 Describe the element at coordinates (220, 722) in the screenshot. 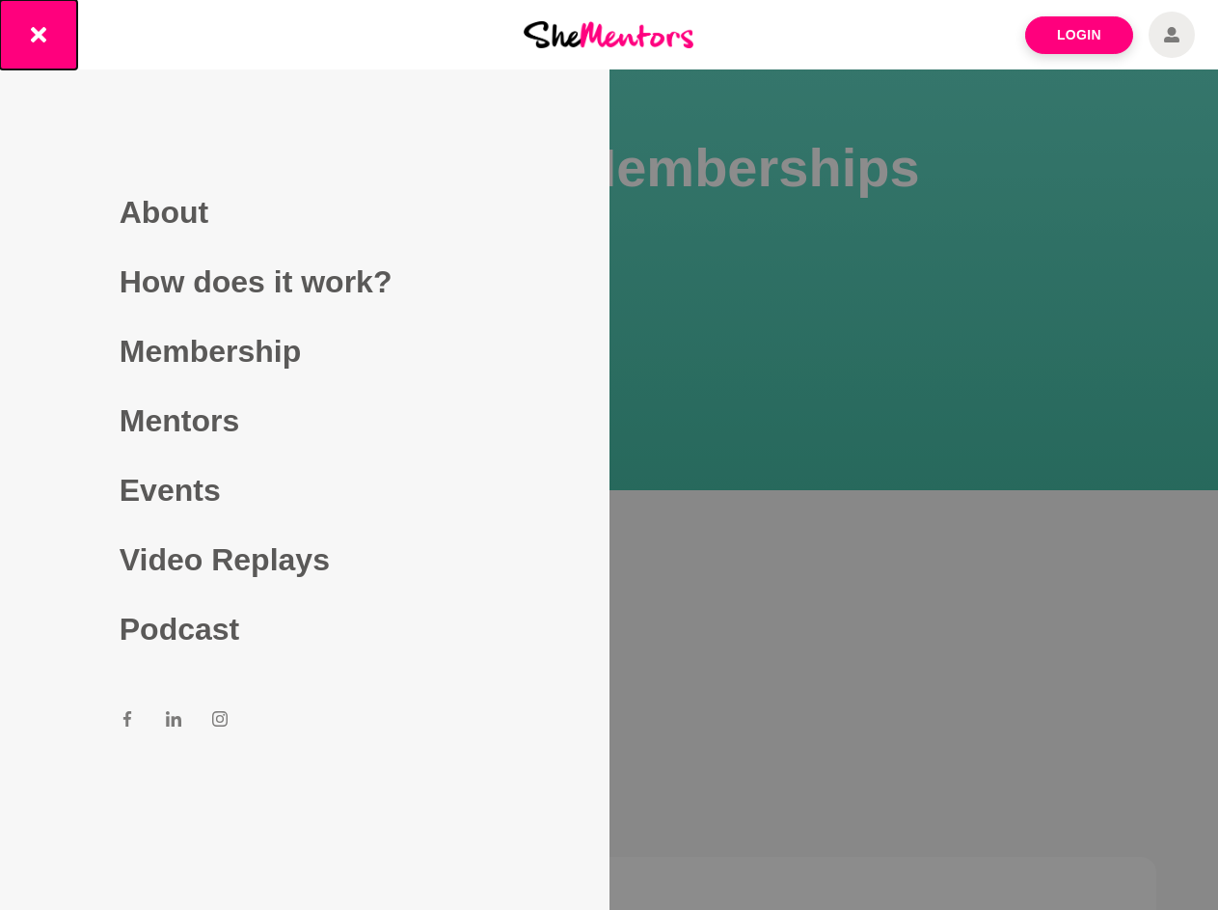

I see `a: Instagram` at that location.